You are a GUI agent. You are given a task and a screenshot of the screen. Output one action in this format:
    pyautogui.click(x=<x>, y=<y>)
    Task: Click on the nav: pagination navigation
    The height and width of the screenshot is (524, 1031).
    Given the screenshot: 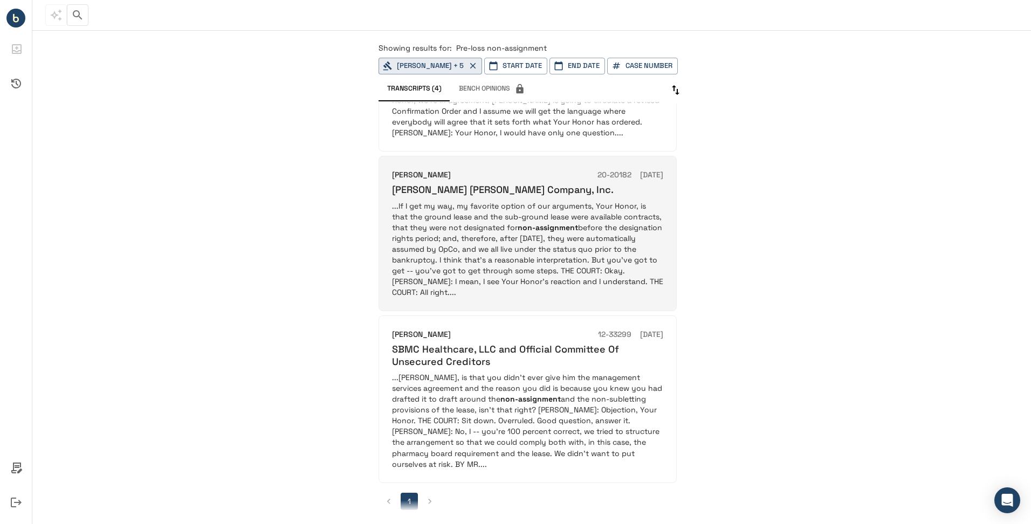 What is the action you would take?
    pyautogui.click(x=528, y=502)
    